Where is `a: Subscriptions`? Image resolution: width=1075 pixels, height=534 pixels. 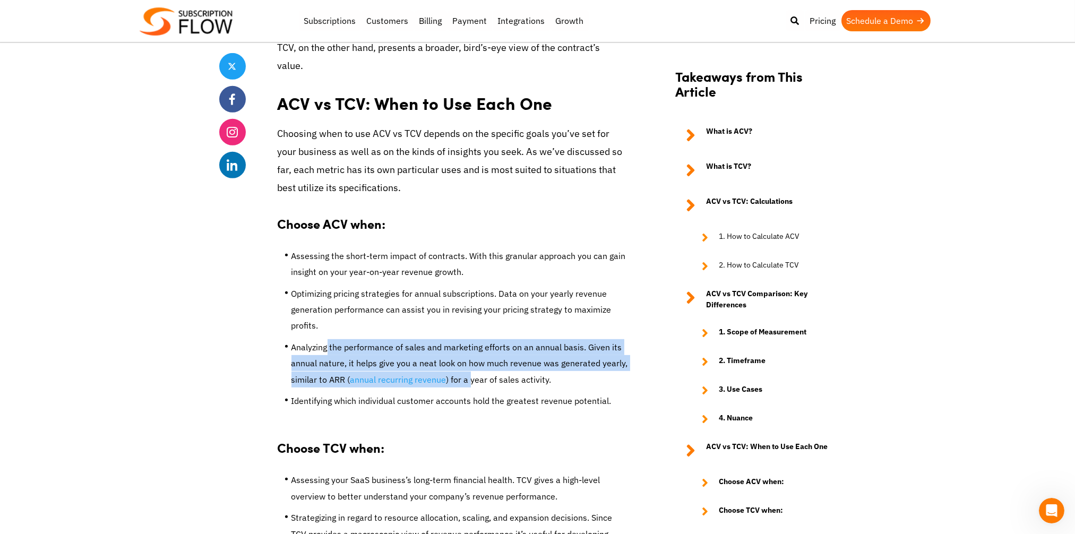 a: Subscriptions is located at coordinates (330, 21).